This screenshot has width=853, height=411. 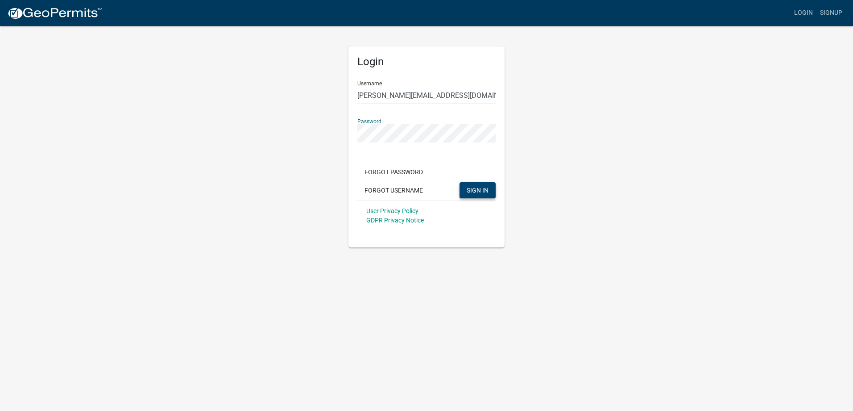 What do you see at coordinates (804, 13) in the screenshot?
I see `a: Login` at bounding box center [804, 13].